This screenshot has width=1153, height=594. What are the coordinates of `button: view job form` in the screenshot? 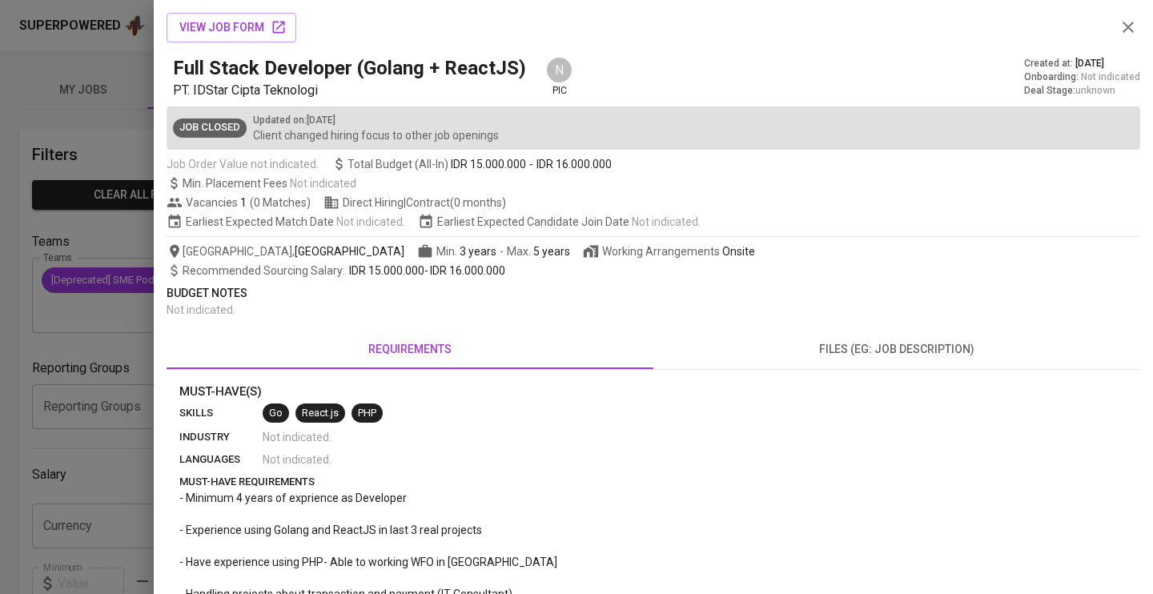 It's located at (231, 27).